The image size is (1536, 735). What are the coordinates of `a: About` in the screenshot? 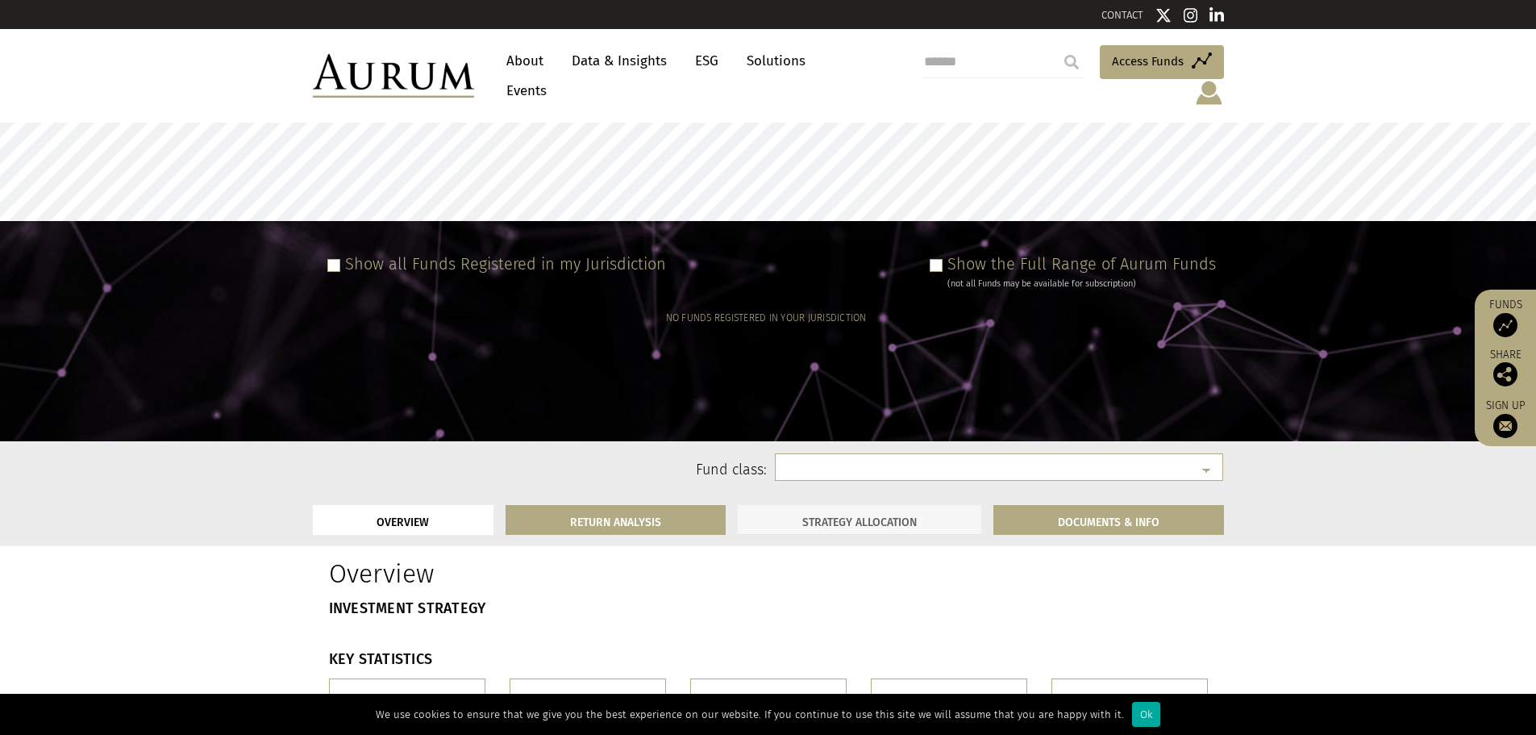 It's located at (525, 60).